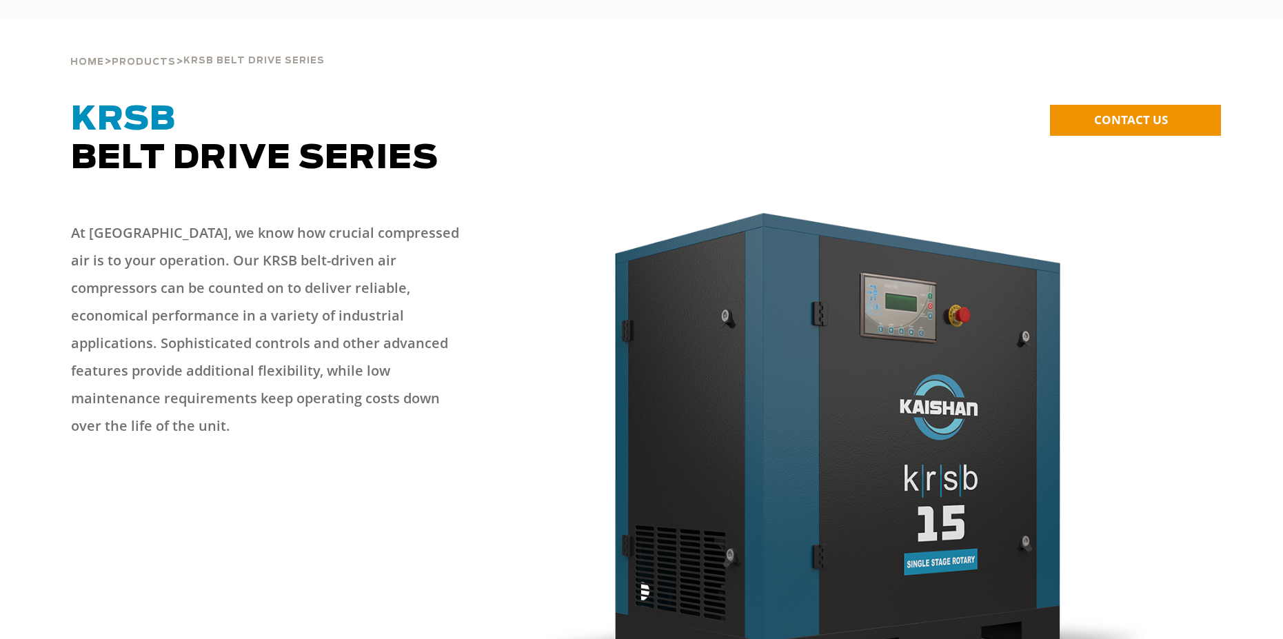  I want to click on span: Home, so click(87, 62).